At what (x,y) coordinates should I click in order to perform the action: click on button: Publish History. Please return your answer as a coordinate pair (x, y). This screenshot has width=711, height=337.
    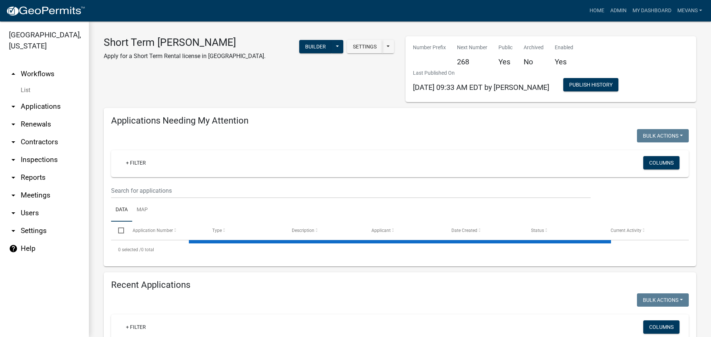
    Looking at the image, I should click on (590, 85).